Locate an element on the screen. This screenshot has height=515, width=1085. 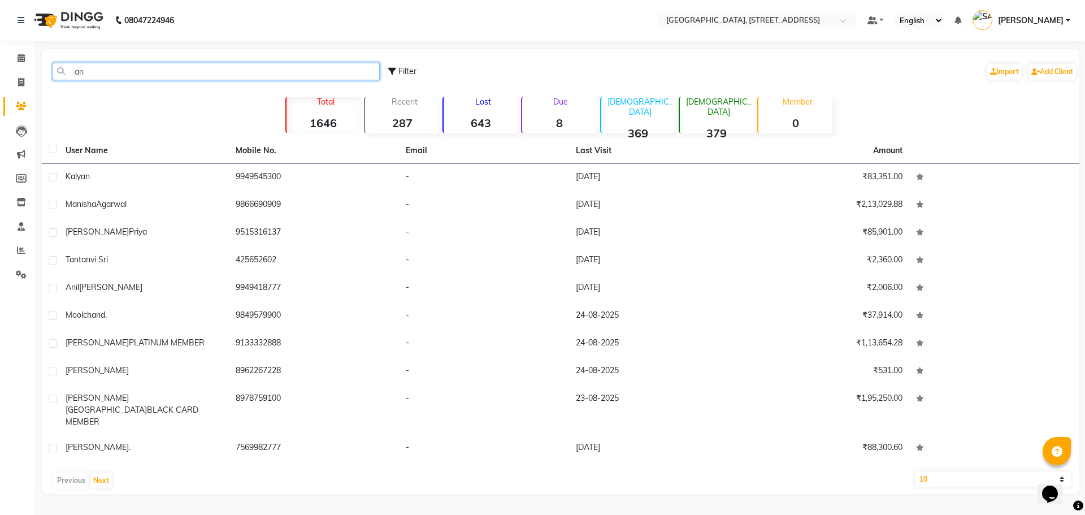
p: Member is located at coordinates (797, 102).